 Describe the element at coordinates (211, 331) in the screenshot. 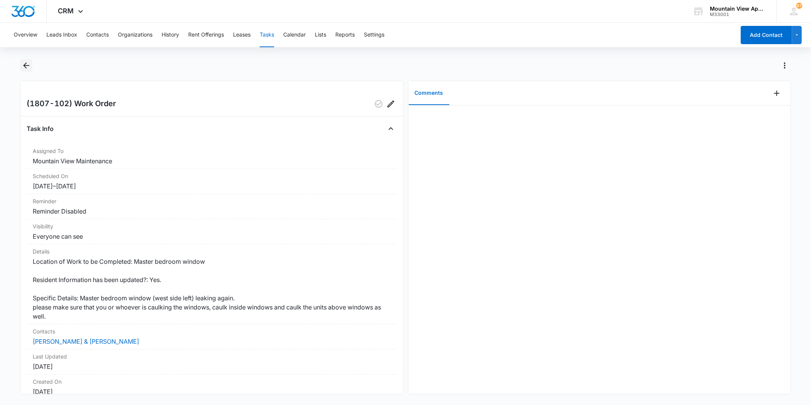

I see `dt: Contacts` at that location.